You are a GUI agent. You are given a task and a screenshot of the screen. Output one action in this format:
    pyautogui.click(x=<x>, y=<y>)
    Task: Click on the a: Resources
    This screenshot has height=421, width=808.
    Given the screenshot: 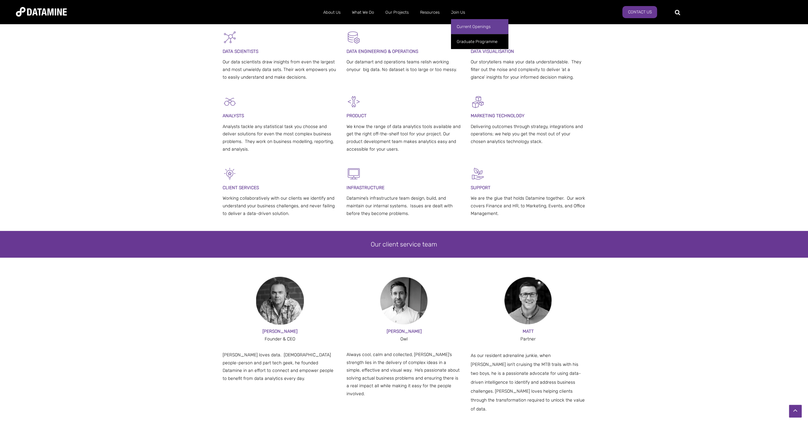 What is the action you would take?
    pyautogui.click(x=430, y=12)
    